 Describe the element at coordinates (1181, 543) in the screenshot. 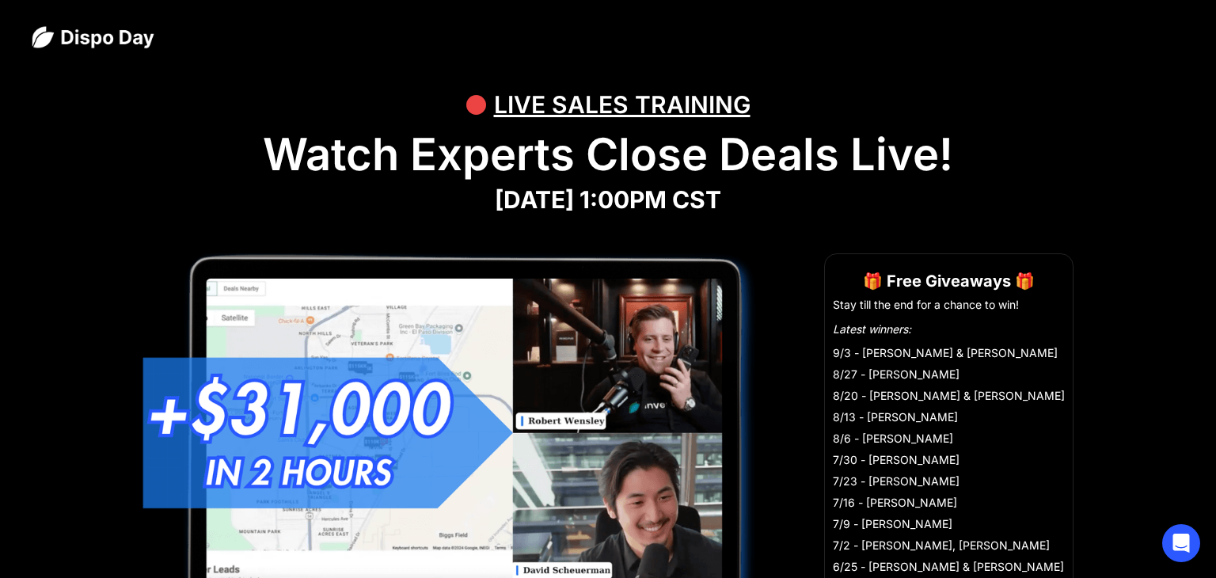

I see `div: Open Intercom Messenger` at that location.